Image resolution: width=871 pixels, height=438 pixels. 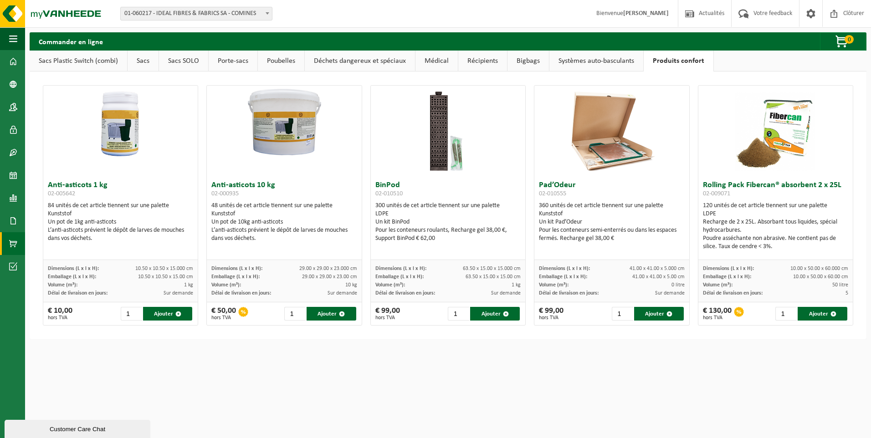 I want to click on span: 29.00 x 29.00 x 23.00 cm, so click(x=329, y=277).